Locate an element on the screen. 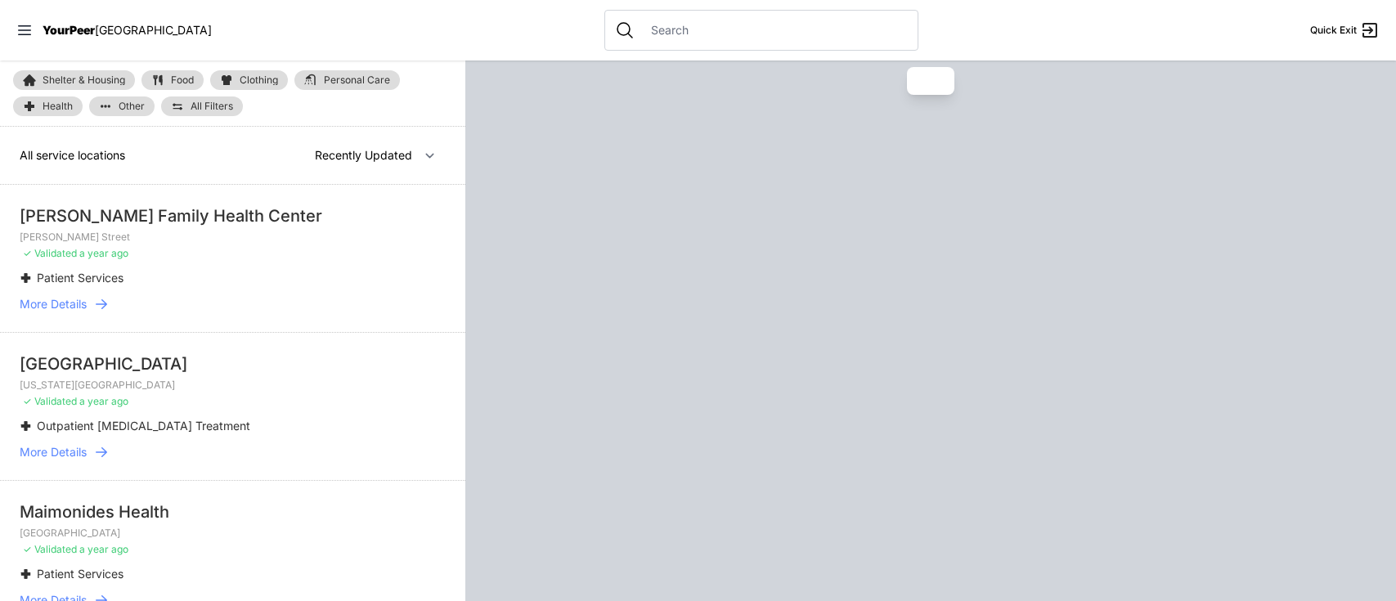 The image size is (1396, 601). a: Health is located at coordinates (47, 106).